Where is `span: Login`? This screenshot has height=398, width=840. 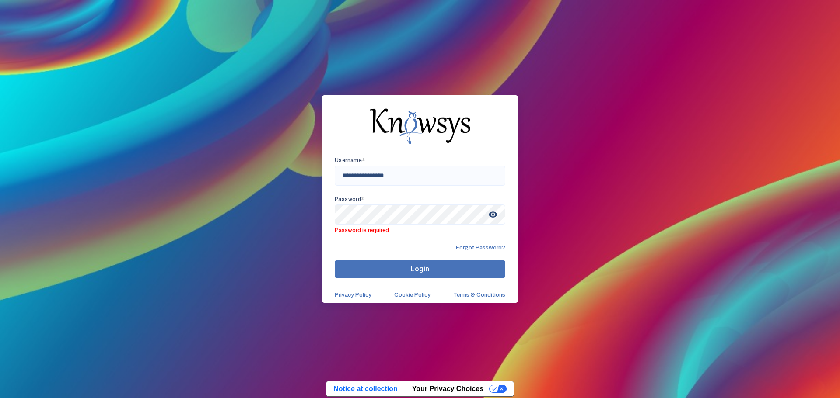 span: Login is located at coordinates (420, 269).